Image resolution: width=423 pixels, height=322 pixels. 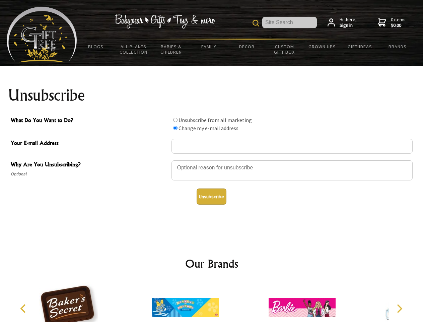 What do you see at coordinates (42, 35) in the screenshot?
I see `img: Babyware - Gifts - Toys and more...` at bounding box center [42, 35].